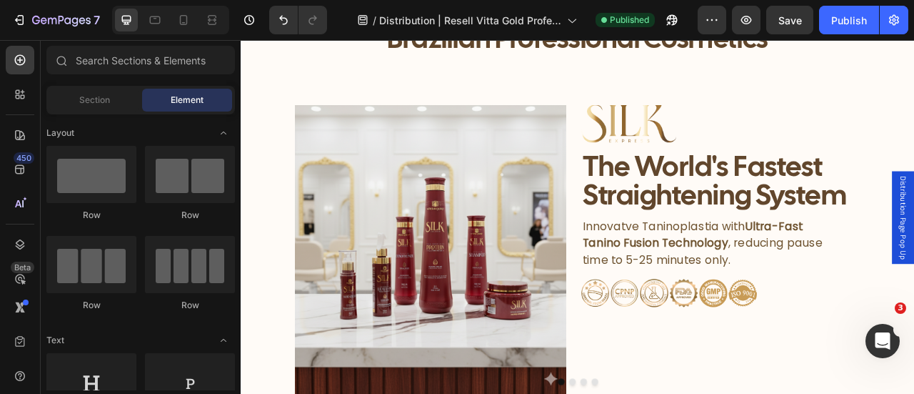  What do you see at coordinates (94, 100) in the screenshot?
I see `span: Section` at bounding box center [94, 100].